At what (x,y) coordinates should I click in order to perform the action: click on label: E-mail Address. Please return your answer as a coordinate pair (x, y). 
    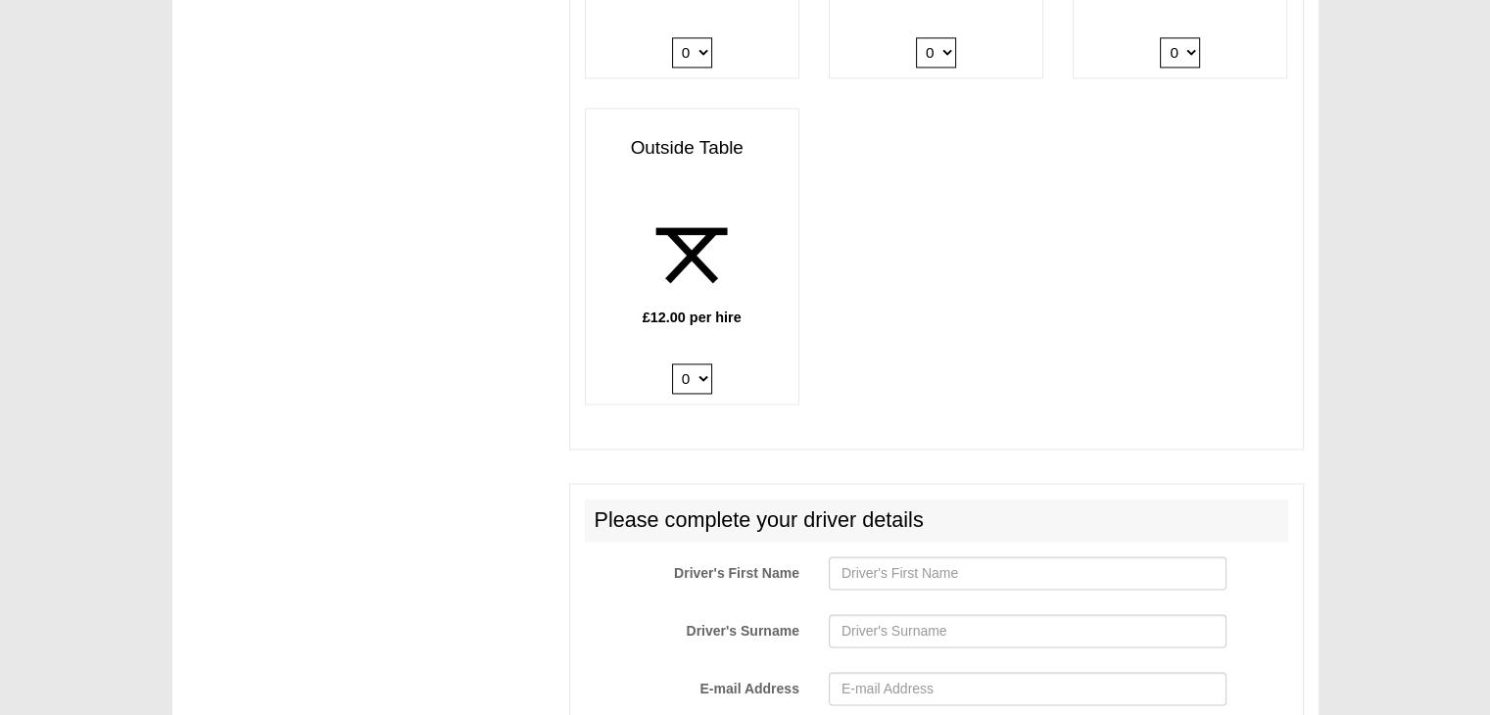
    Looking at the image, I should click on (692, 685).